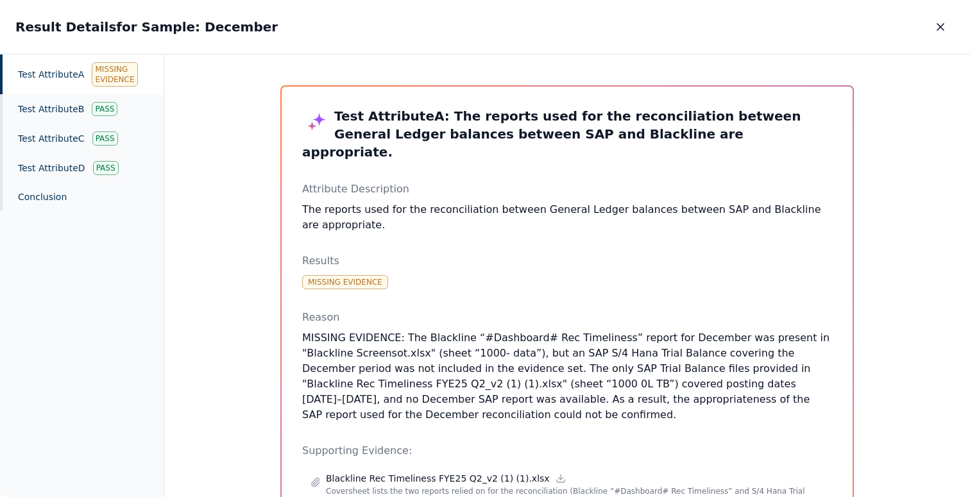  What do you see at coordinates (561, 479) in the screenshot?
I see `a: Download file` at bounding box center [561, 479].